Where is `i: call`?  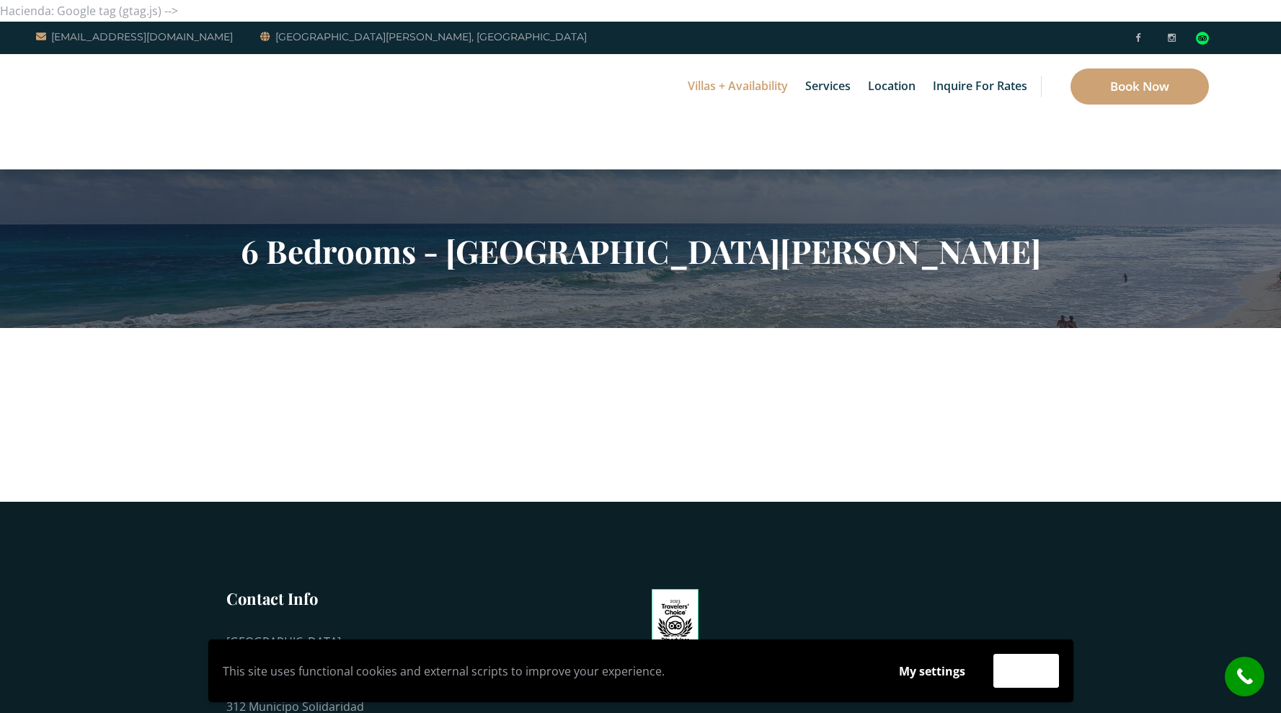
i: call is located at coordinates (1245, 676).